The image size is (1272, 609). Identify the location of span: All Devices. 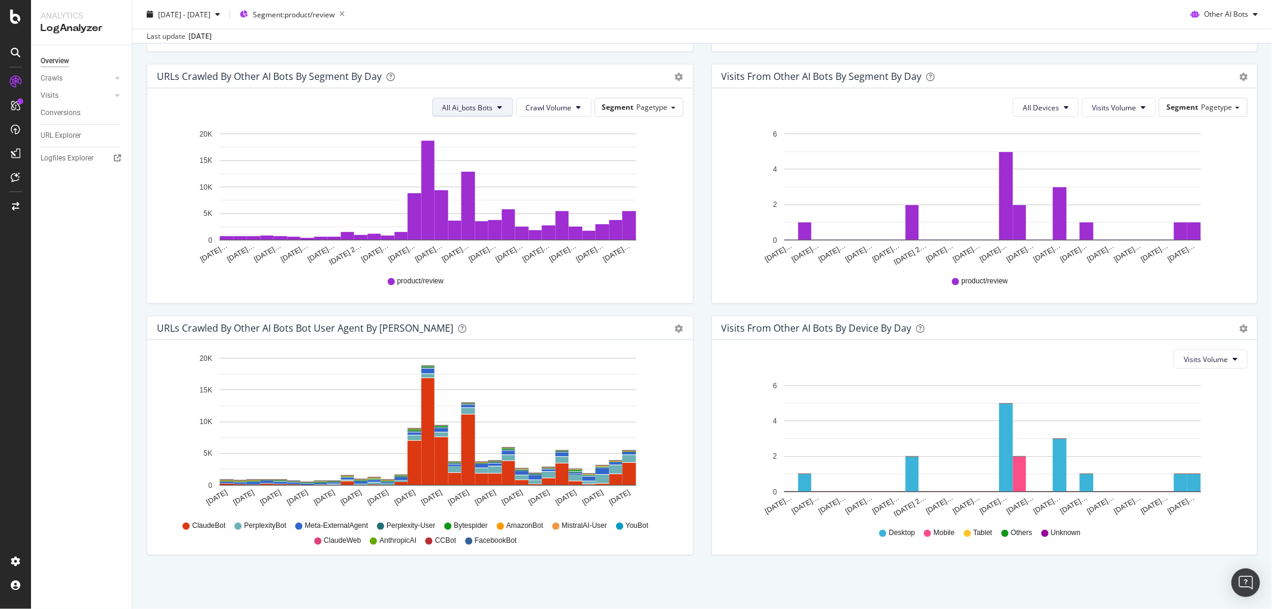
(1041, 107).